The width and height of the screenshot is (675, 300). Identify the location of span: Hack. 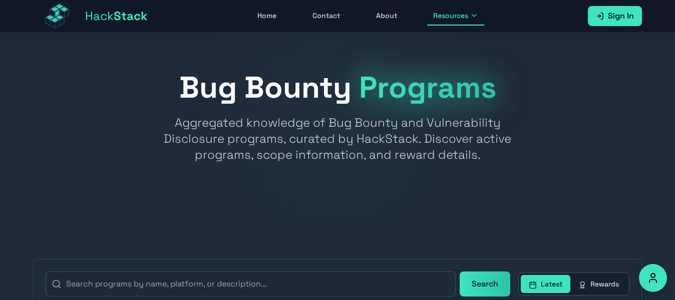
(116, 16).